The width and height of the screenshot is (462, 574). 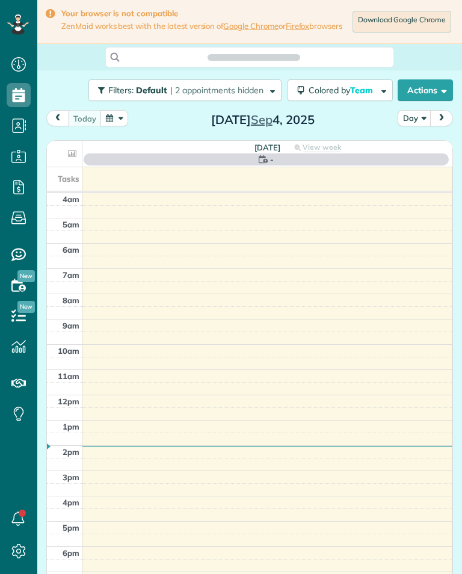 What do you see at coordinates (182, 90) in the screenshot?
I see `a: Filters: Default | 2 appointments hidden` at bounding box center [182, 90].